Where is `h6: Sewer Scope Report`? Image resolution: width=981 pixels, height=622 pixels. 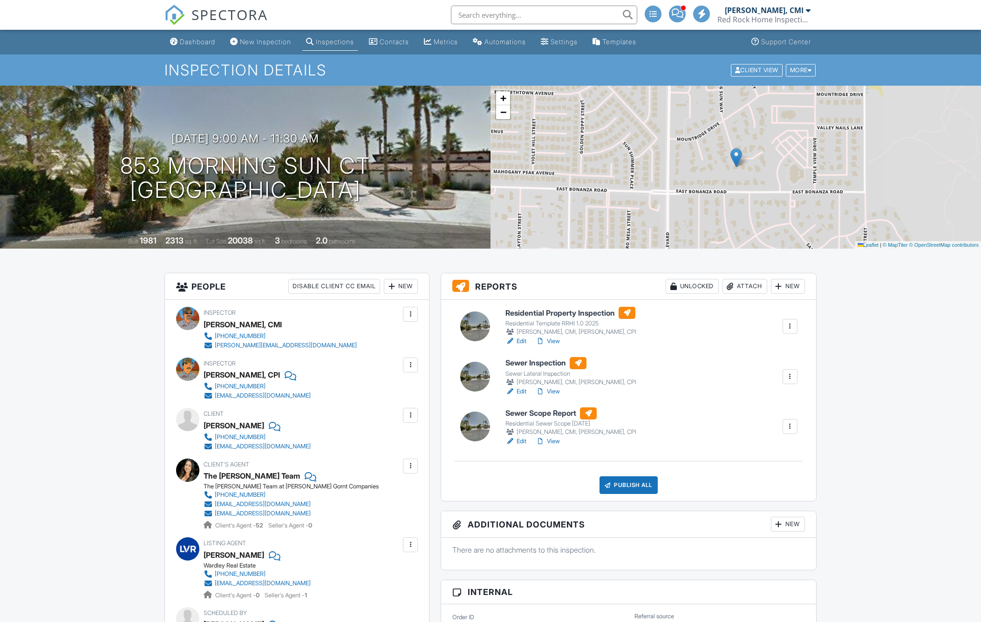
h6: Sewer Scope Report is located at coordinates (570, 413).